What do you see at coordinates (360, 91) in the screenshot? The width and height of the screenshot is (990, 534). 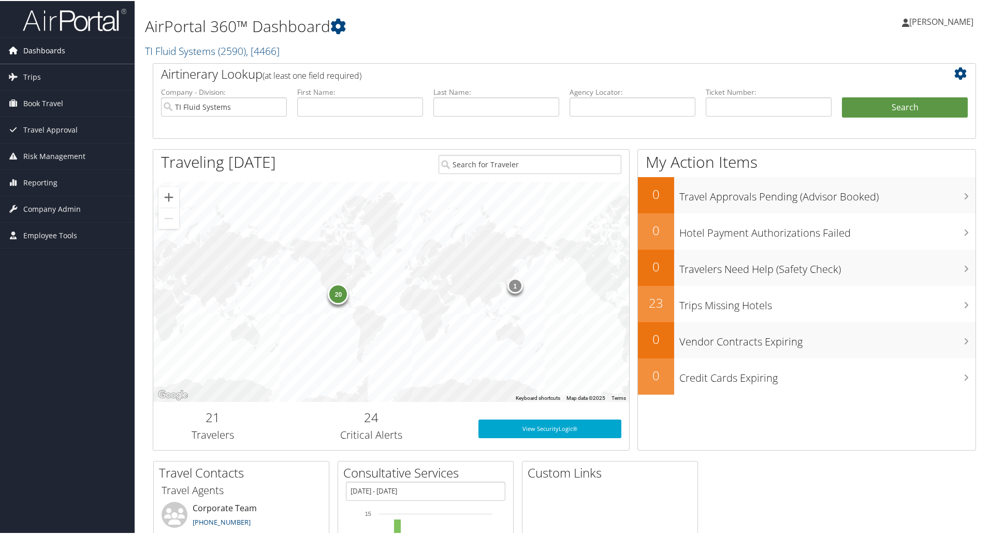 I see `label: First Name:` at bounding box center [360, 91].